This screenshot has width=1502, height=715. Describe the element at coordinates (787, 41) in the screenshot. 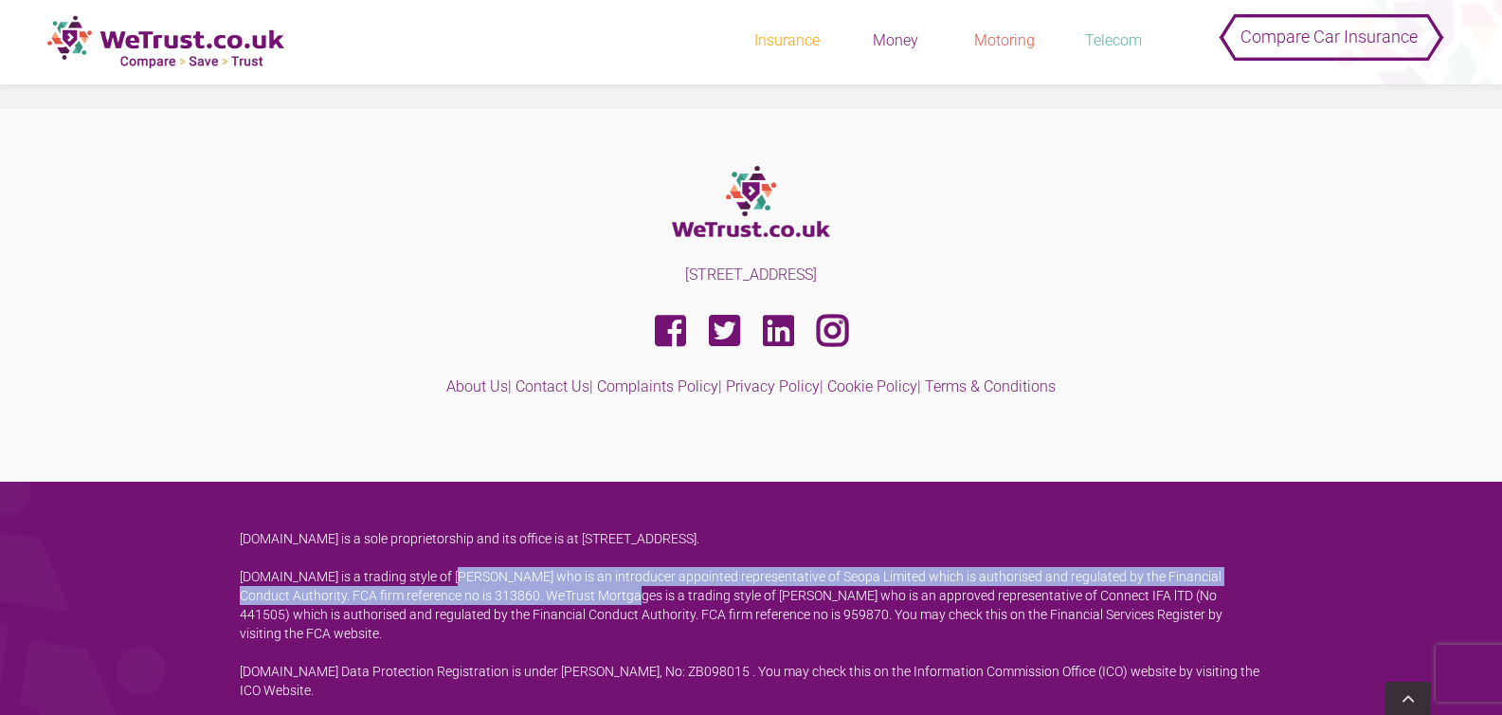

I see `div: Insurance` at that location.